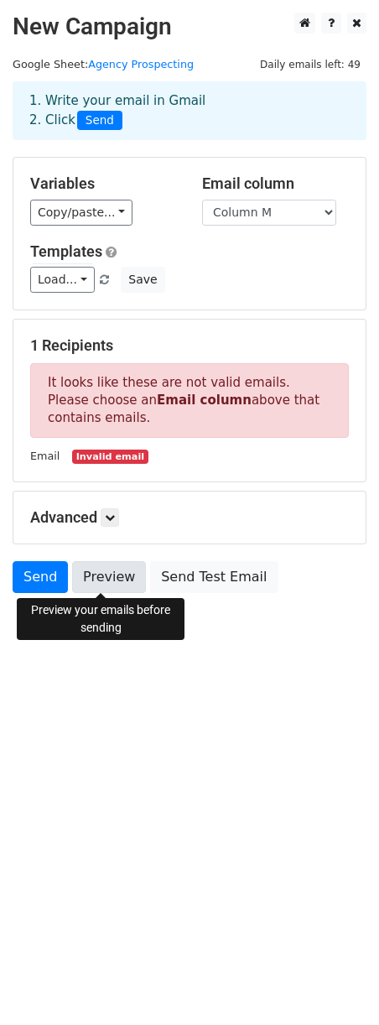  What do you see at coordinates (275, 184) in the screenshot?
I see `h5: Email column` at bounding box center [275, 184].